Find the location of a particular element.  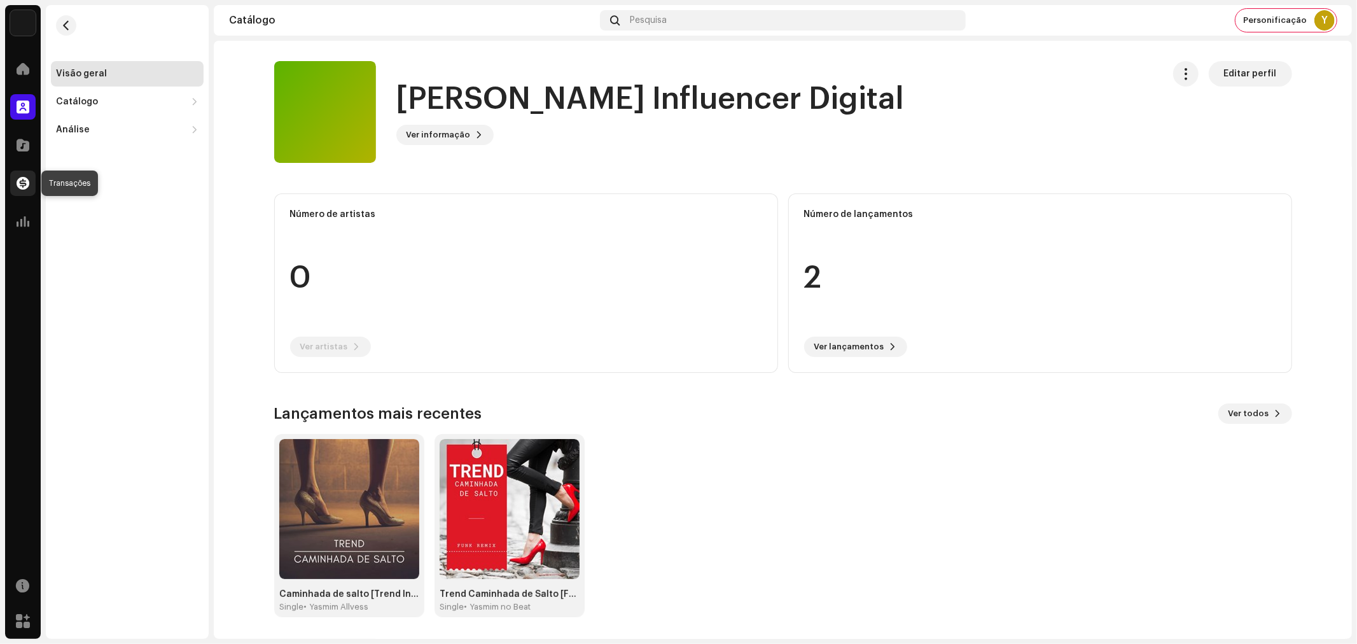

button: Editar perfil is located at coordinates (1250, 74).